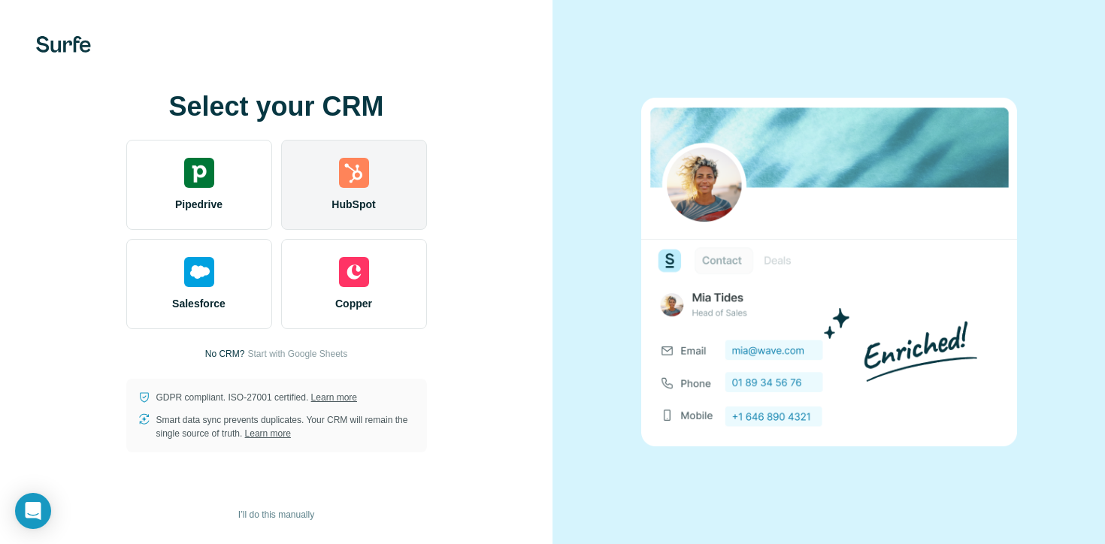 This screenshot has height=544, width=1105. What do you see at coordinates (276, 515) in the screenshot?
I see `button: I’ll do this manually` at bounding box center [276, 515].